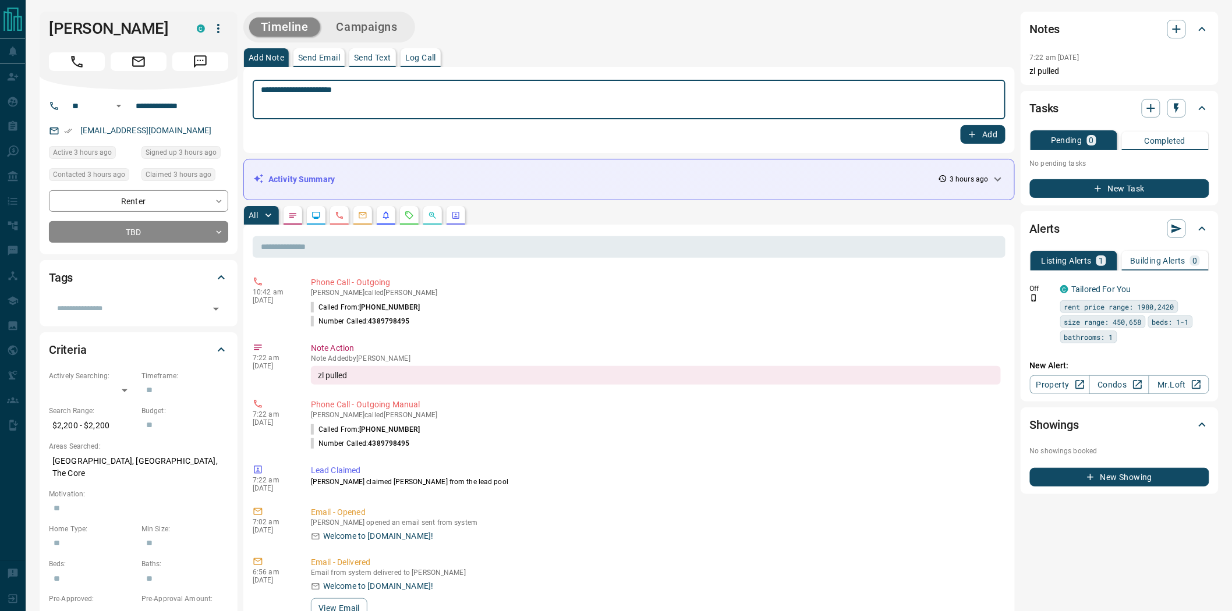 The image size is (1232, 611). Describe the element at coordinates (253, 215) in the screenshot. I see `p: All` at that location.